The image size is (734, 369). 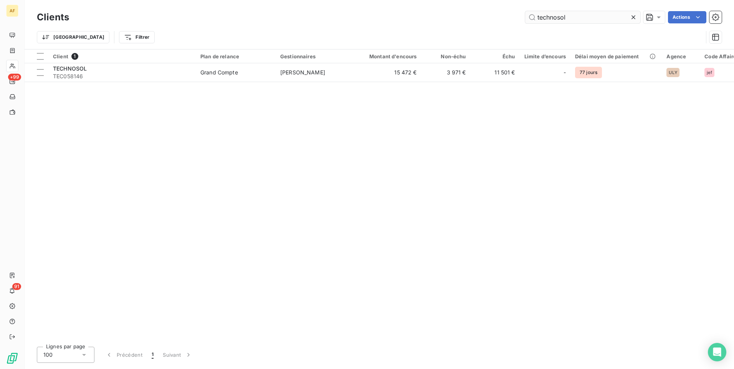 I want to click on div: Gestionnaires, so click(x=316, y=56).